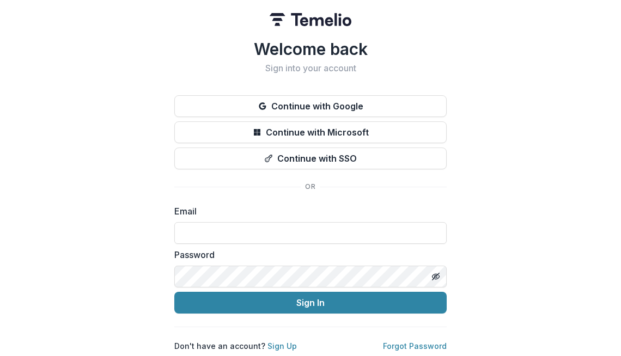 The width and height of the screenshot is (621, 356). Describe the element at coordinates (310, 159) in the screenshot. I see `button: Continue with SSO` at that location.